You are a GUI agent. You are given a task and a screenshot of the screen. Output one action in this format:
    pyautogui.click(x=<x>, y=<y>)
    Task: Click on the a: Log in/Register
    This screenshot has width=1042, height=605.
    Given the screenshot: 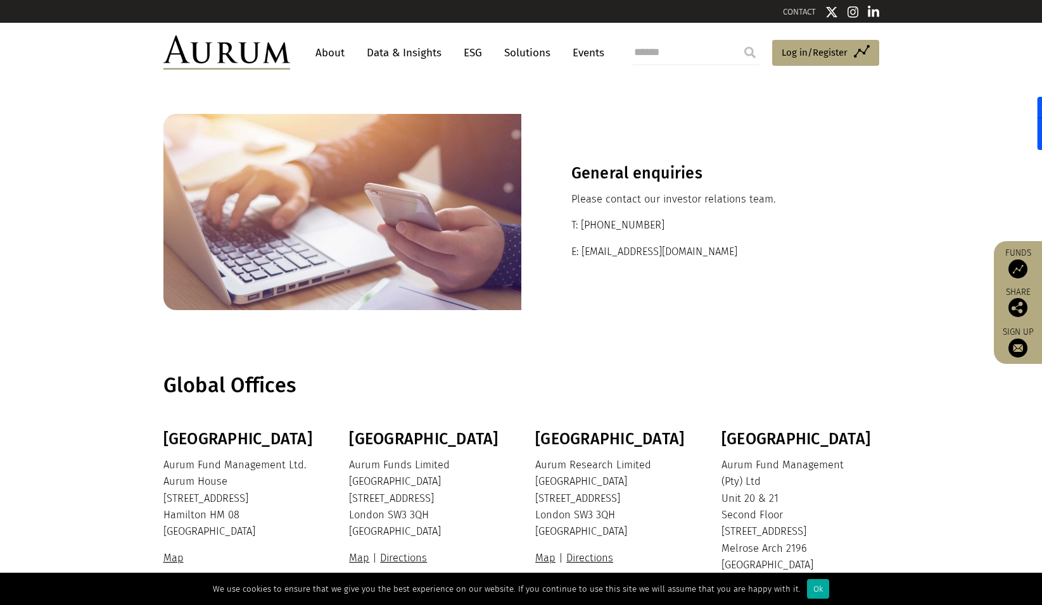 What is the action you would take?
    pyautogui.click(x=825, y=53)
    